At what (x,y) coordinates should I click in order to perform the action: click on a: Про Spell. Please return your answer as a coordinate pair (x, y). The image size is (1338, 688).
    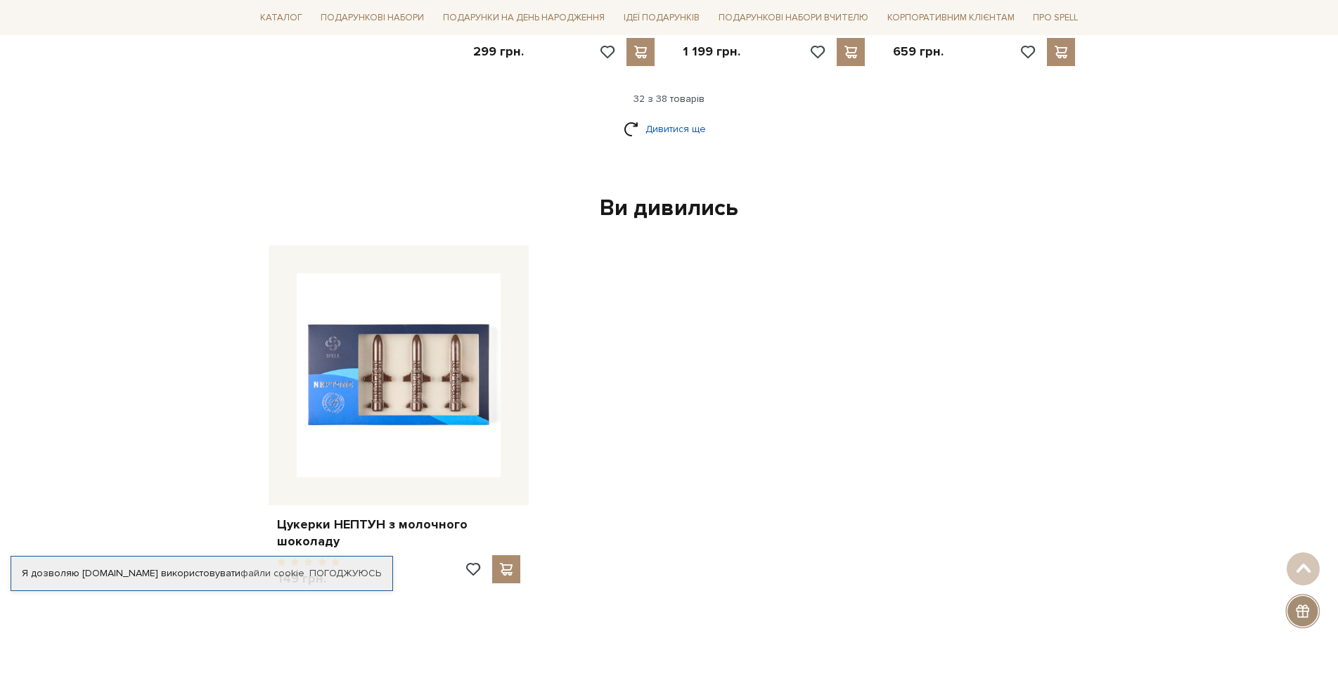
    Looking at the image, I should click on (1055, 18).